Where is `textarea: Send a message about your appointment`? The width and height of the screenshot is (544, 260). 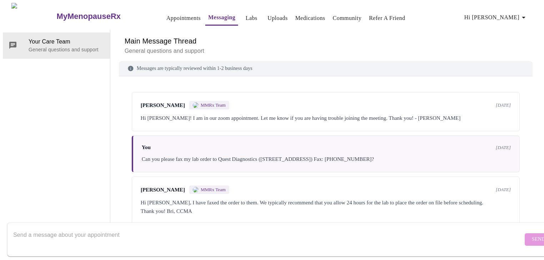 textarea: Send a message about your appointment is located at coordinates (268, 240).